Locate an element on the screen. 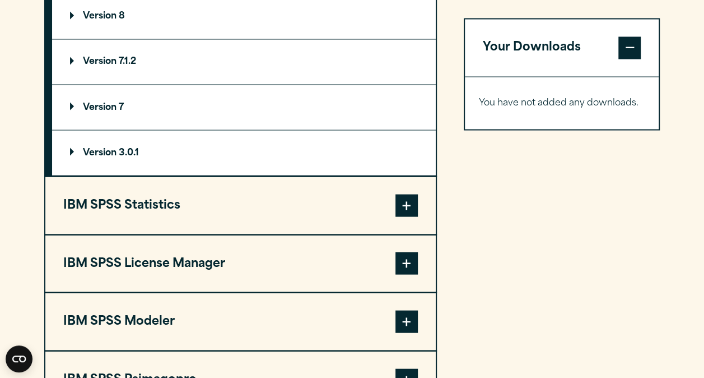  p: Version 8 is located at coordinates (98, 16).